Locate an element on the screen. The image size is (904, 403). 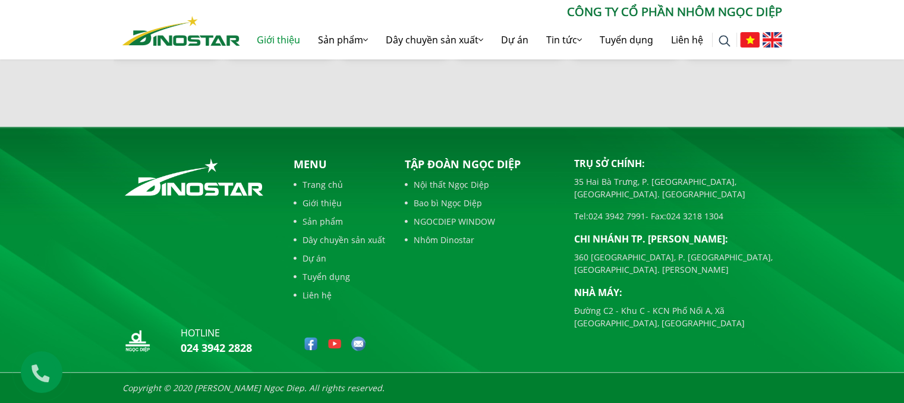
a: Bao bì Ngọc Diệp is located at coordinates (480, 203).